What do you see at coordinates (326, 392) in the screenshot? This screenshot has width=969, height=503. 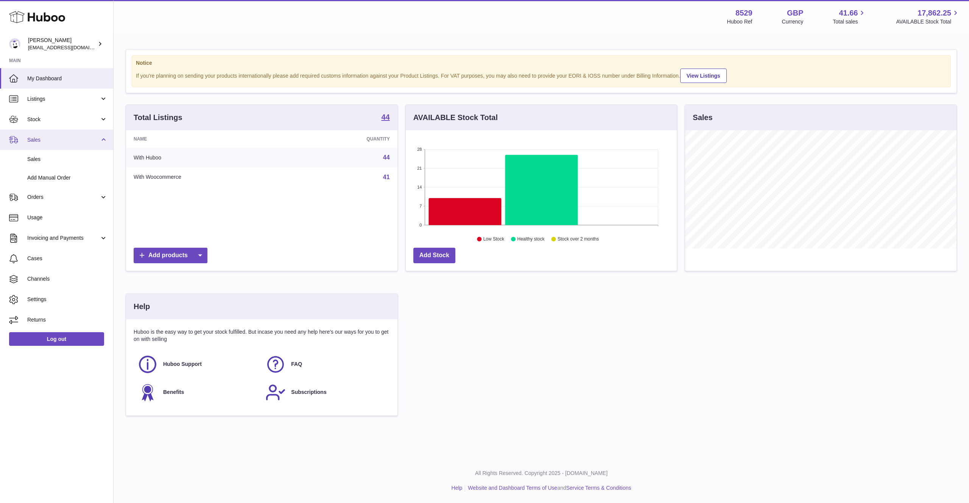 I see `a: Subscriptions` at bounding box center [326, 392].